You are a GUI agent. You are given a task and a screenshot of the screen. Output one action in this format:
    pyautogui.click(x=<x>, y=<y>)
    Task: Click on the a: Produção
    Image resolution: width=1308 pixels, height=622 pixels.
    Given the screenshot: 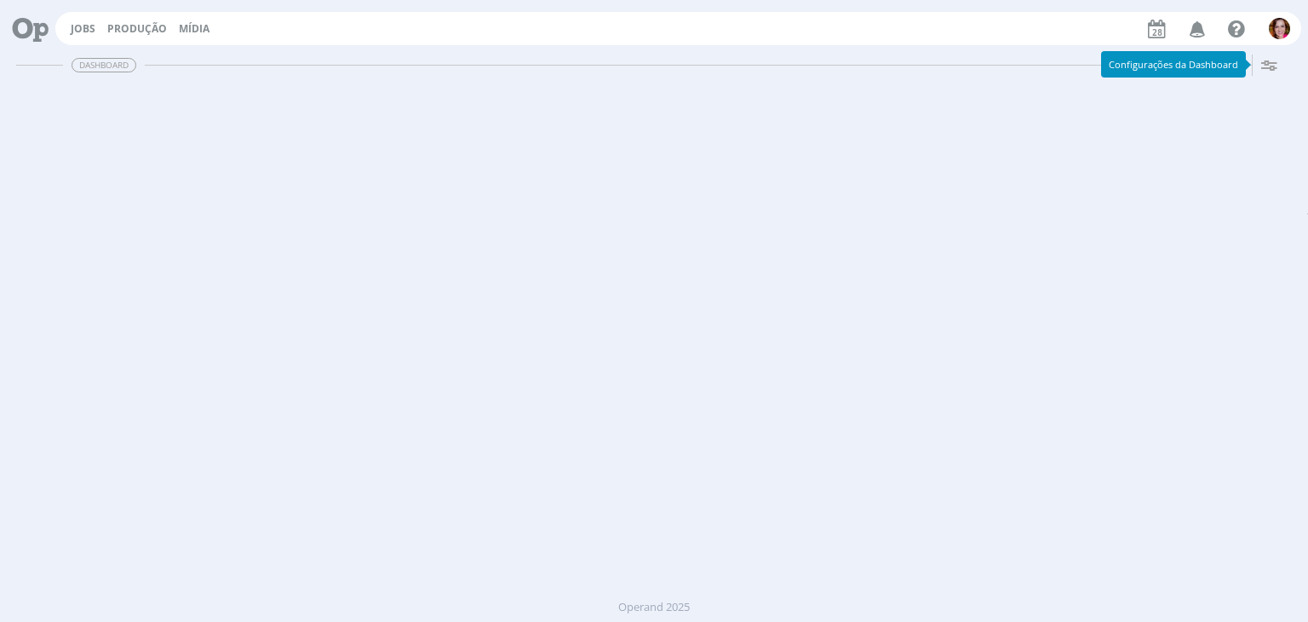 What is the action you would take?
    pyautogui.click(x=137, y=28)
    